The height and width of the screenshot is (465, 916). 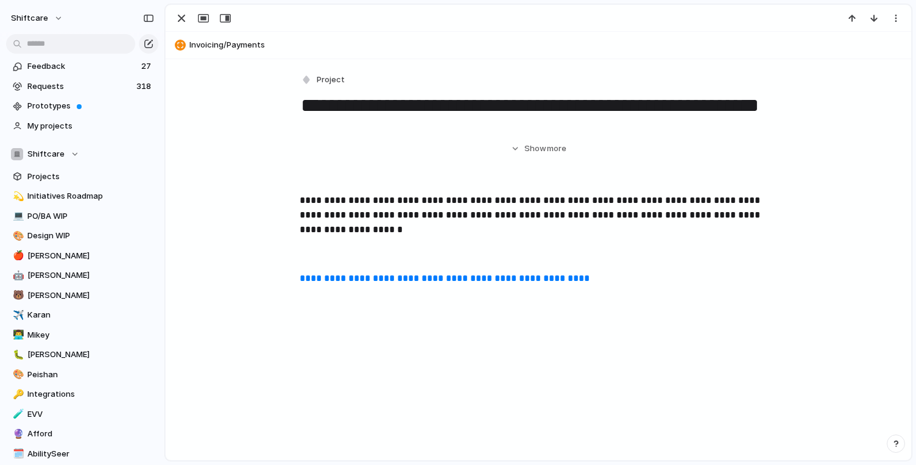 What do you see at coordinates (82, 216) in the screenshot?
I see `div: 💻PO/BA WIP` at bounding box center [82, 216].